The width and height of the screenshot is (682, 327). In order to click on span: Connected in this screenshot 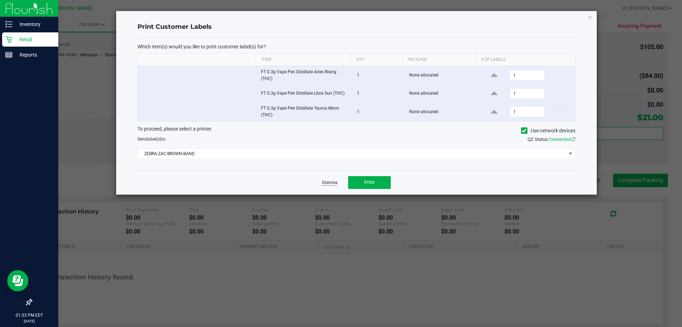, I will do `click(560, 139)`.